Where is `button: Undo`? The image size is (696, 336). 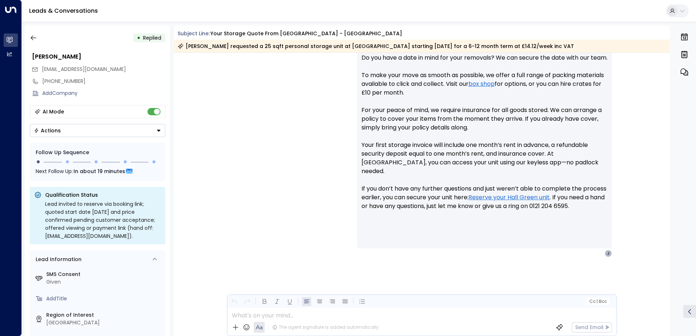
button: Undo is located at coordinates (234, 302).